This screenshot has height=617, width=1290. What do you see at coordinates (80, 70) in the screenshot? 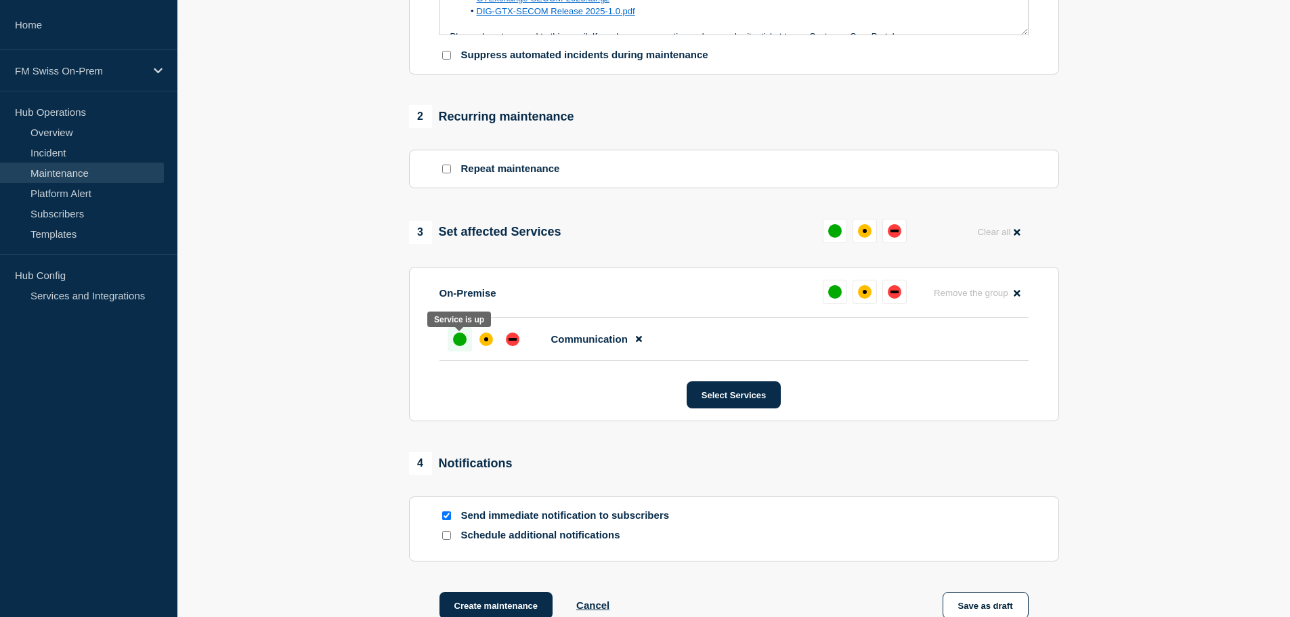
I see `p: FM Swiss On-Prem` at bounding box center [80, 70].